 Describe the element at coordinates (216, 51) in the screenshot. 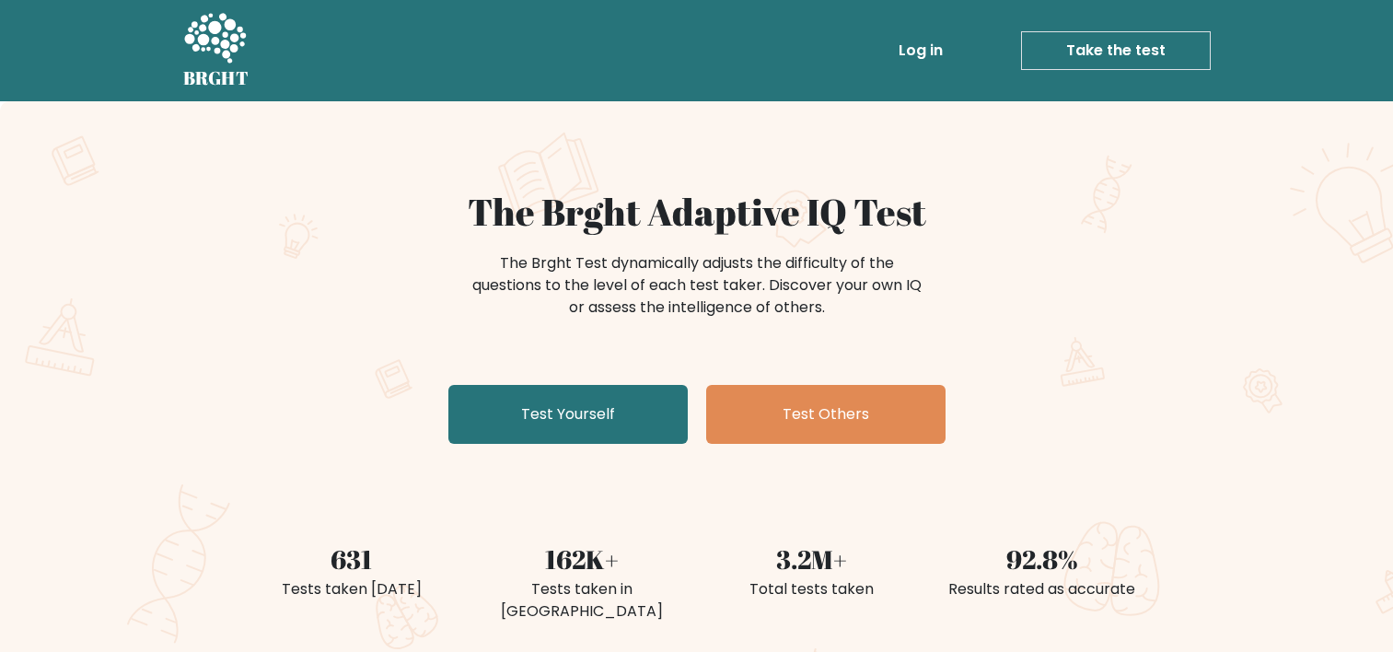

I see `a: BRGHT` at that location.